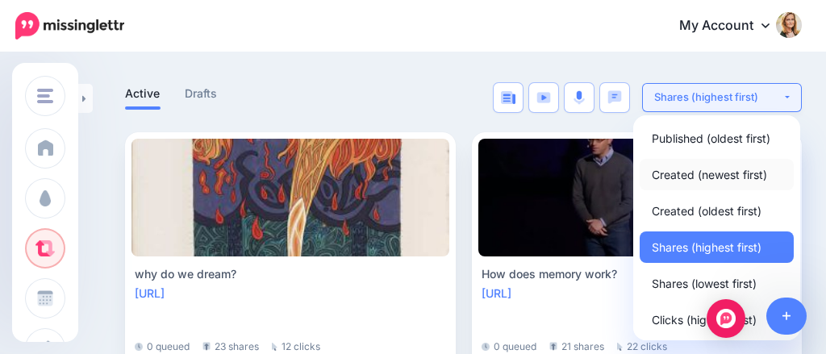  What do you see at coordinates (722, 98) in the screenshot?
I see `button: Shares (highest first)` at bounding box center [722, 98].